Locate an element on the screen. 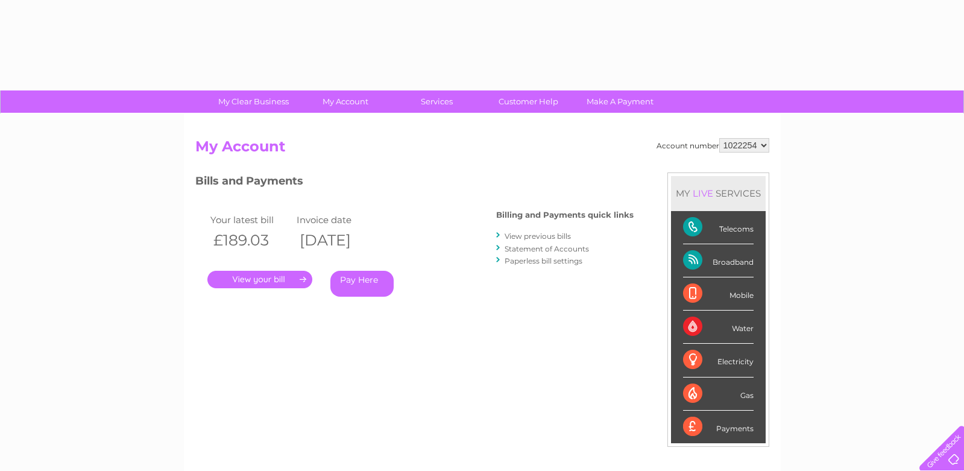 The image size is (964, 471). div: MY SERVICES is located at coordinates (718, 193).